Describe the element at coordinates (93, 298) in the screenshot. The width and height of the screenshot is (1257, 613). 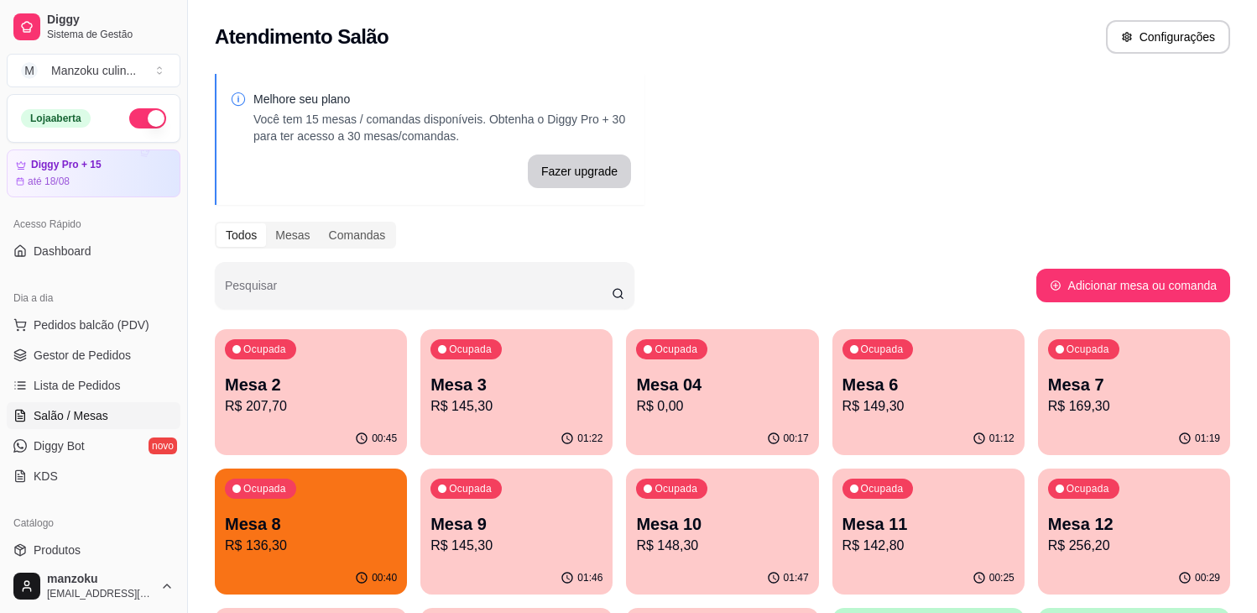
I see `div: Dia a dia` at that location.